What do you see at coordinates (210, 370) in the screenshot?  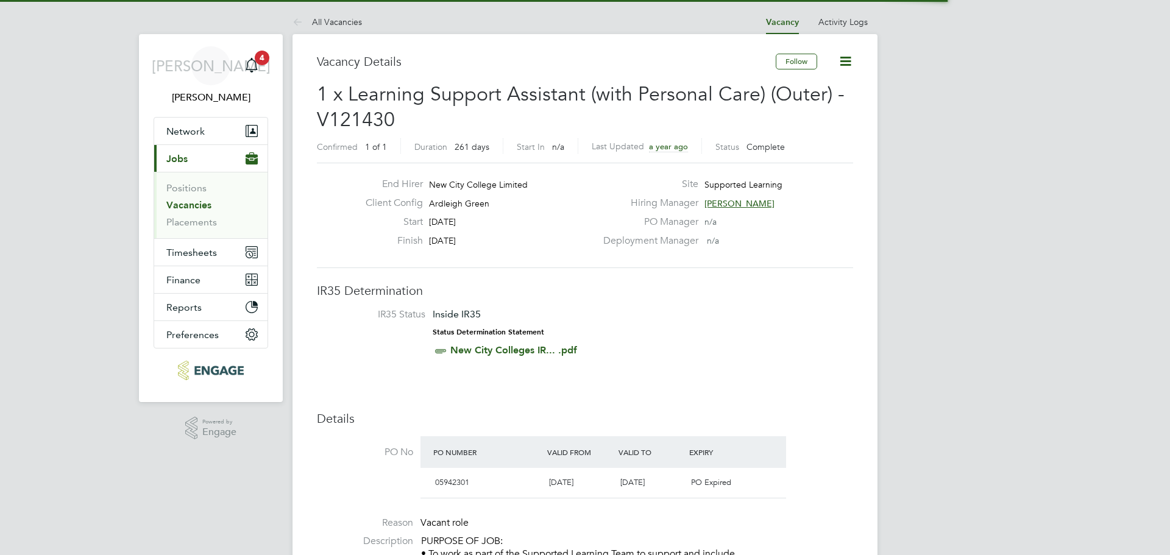 I see `img: morganhunt-logo-retina.png` at bounding box center [210, 370].